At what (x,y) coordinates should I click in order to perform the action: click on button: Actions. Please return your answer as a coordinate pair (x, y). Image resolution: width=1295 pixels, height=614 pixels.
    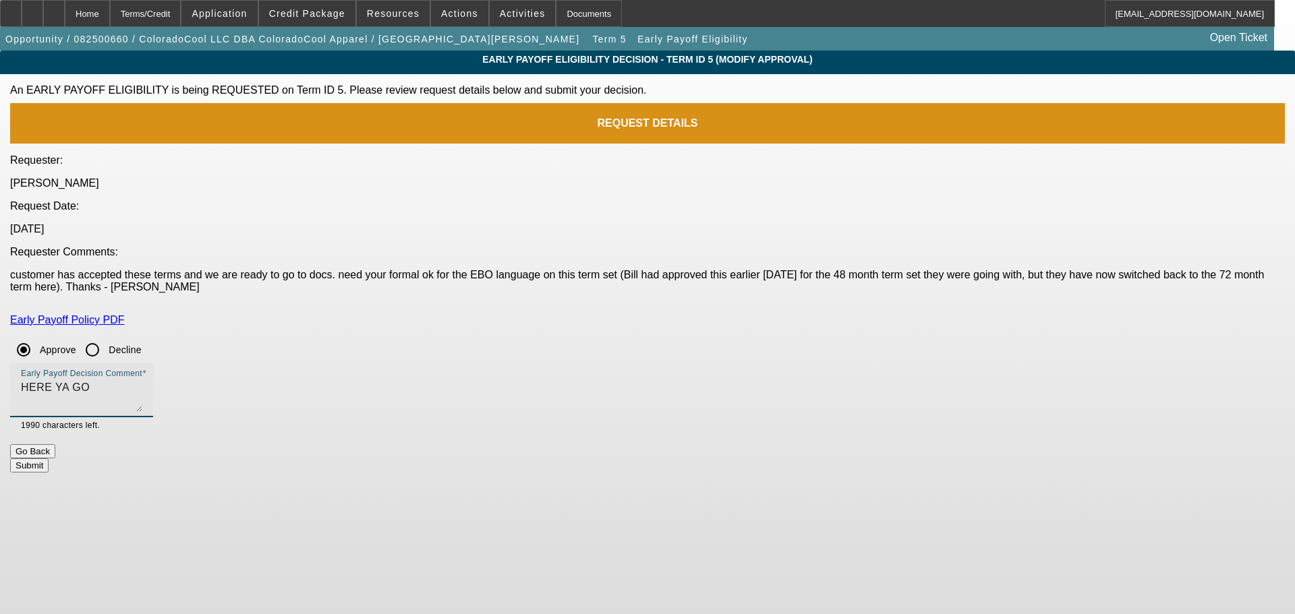
    Looking at the image, I should click on (459, 13).